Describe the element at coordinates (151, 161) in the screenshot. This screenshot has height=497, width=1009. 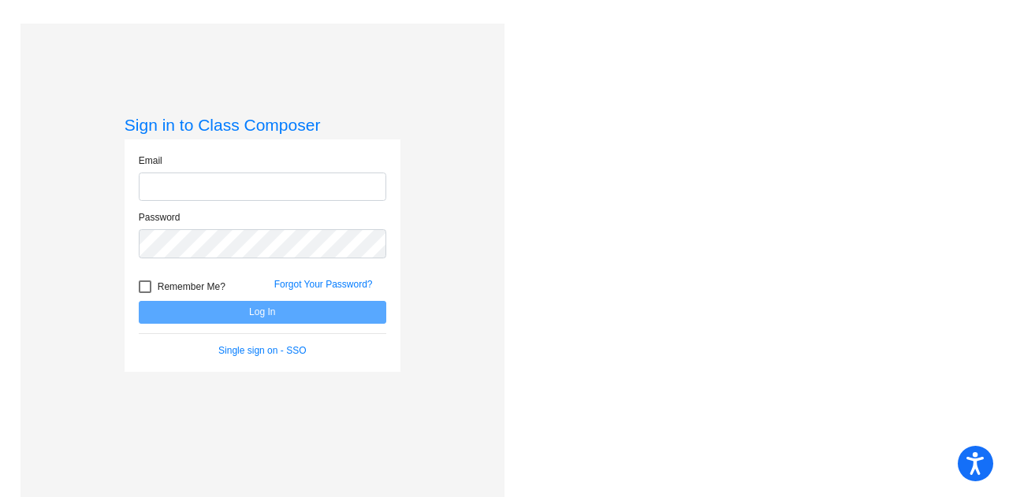
I see `label: Email` at that location.